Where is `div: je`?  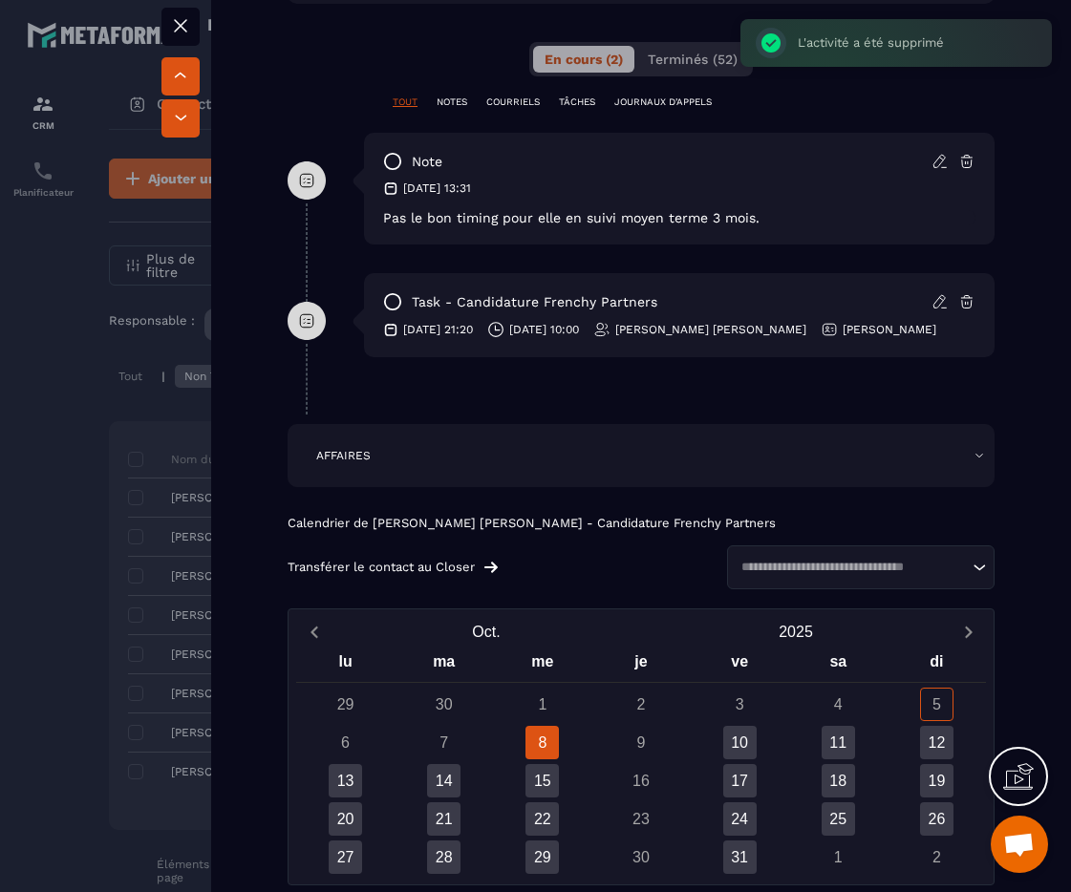 div: je is located at coordinates (640, 665).